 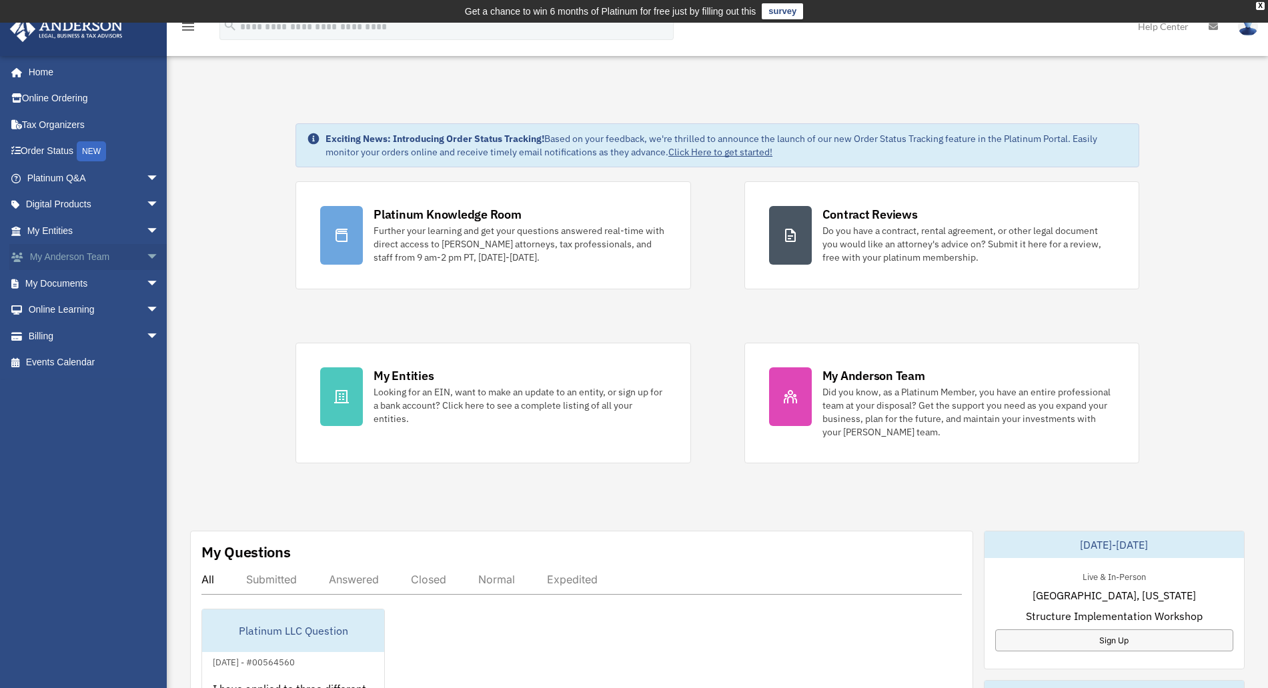 I want to click on a: My Entitiesarrow_drop_down, so click(x=94, y=231).